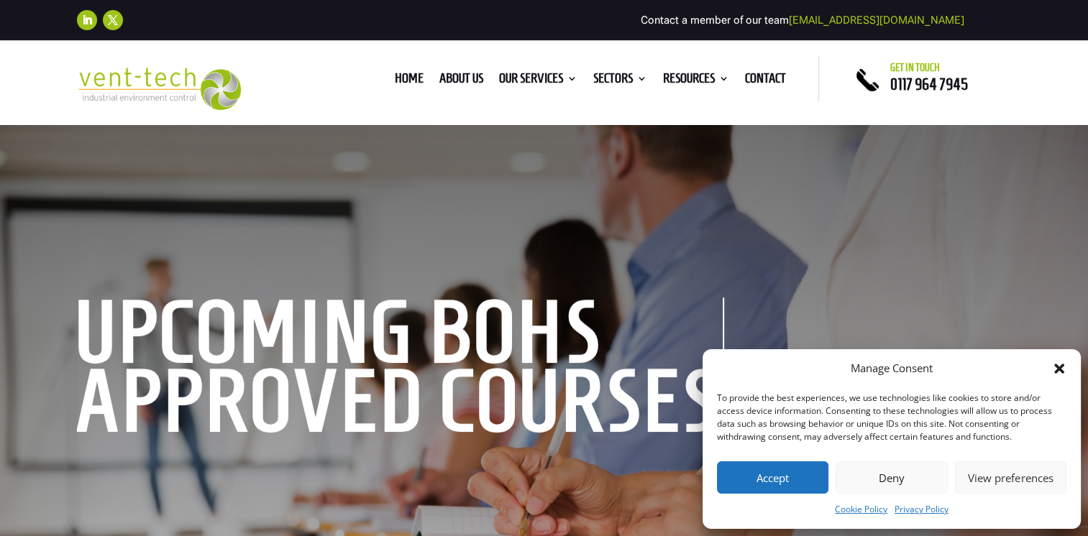  What do you see at coordinates (891, 477) in the screenshot?
I see `button: Deny` at bounding box center [891, 477].